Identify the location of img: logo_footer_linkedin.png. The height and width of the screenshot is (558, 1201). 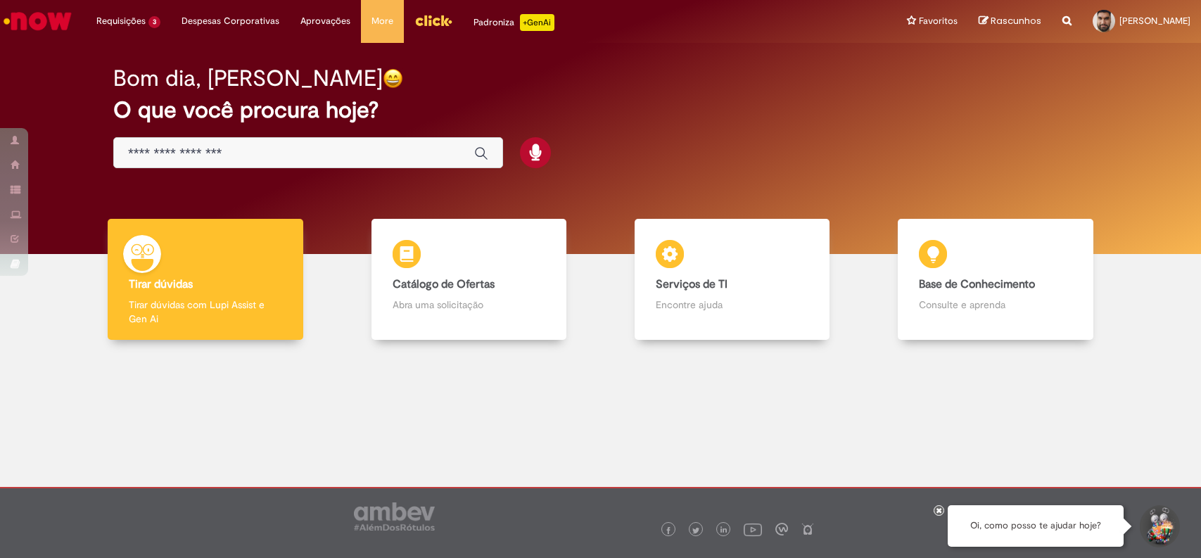
(724, 530).